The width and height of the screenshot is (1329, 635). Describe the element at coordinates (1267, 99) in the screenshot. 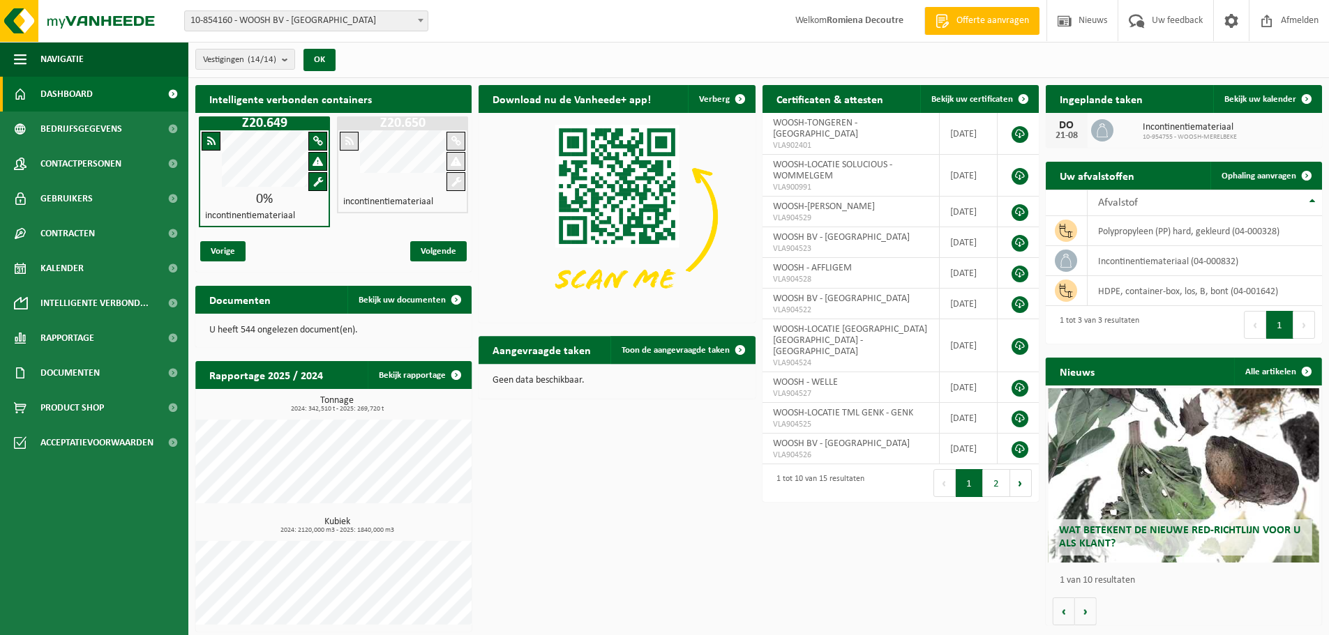

I see `a: Bekijk uw kalender` at that location.